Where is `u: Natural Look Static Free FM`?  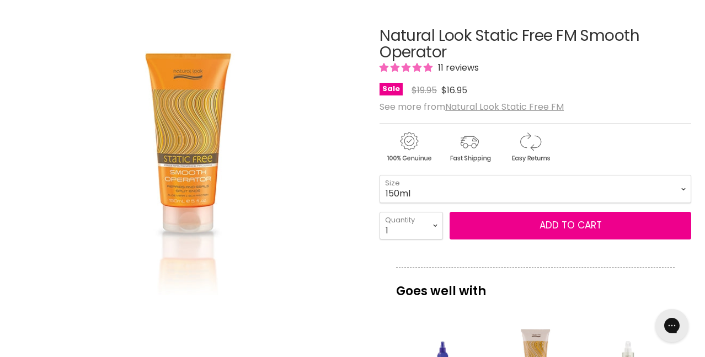
u: Natural Look Static Free FM is located at coordinates (504, 106).